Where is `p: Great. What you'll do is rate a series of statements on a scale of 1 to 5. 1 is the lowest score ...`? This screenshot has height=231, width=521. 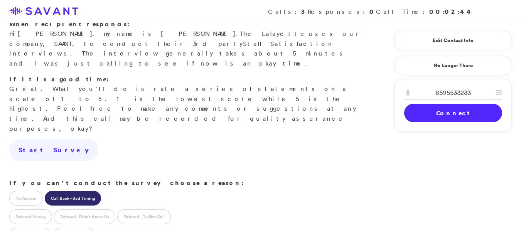
p: Great. What you'll do is rate a series of statements on a scale of 1 to 5. 1 is the lowest score ... is located at coordinates (187, 104).